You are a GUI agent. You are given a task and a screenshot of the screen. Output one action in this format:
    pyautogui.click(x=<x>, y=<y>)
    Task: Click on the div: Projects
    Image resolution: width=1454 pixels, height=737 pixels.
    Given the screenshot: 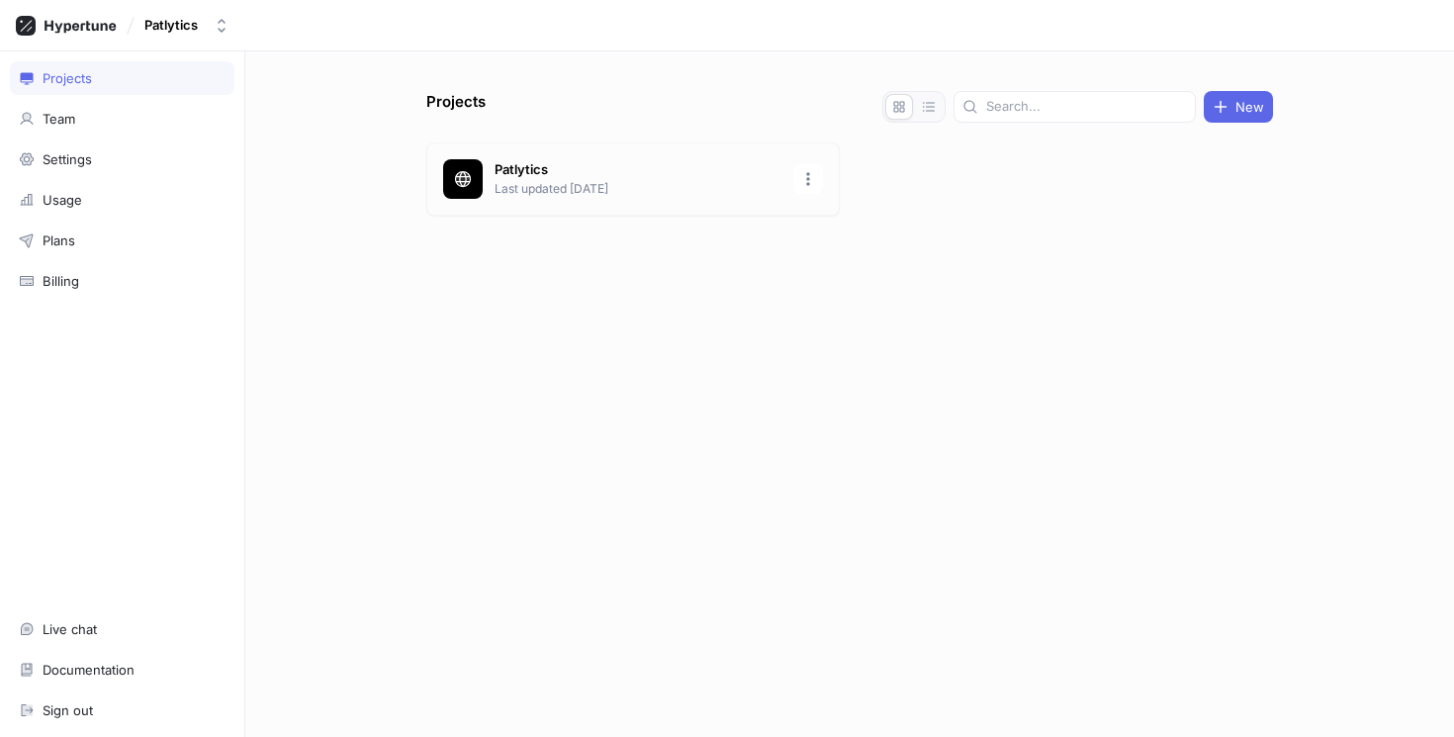 What is the action you would take?
    pyautogui.click(x=67, y=78)
    